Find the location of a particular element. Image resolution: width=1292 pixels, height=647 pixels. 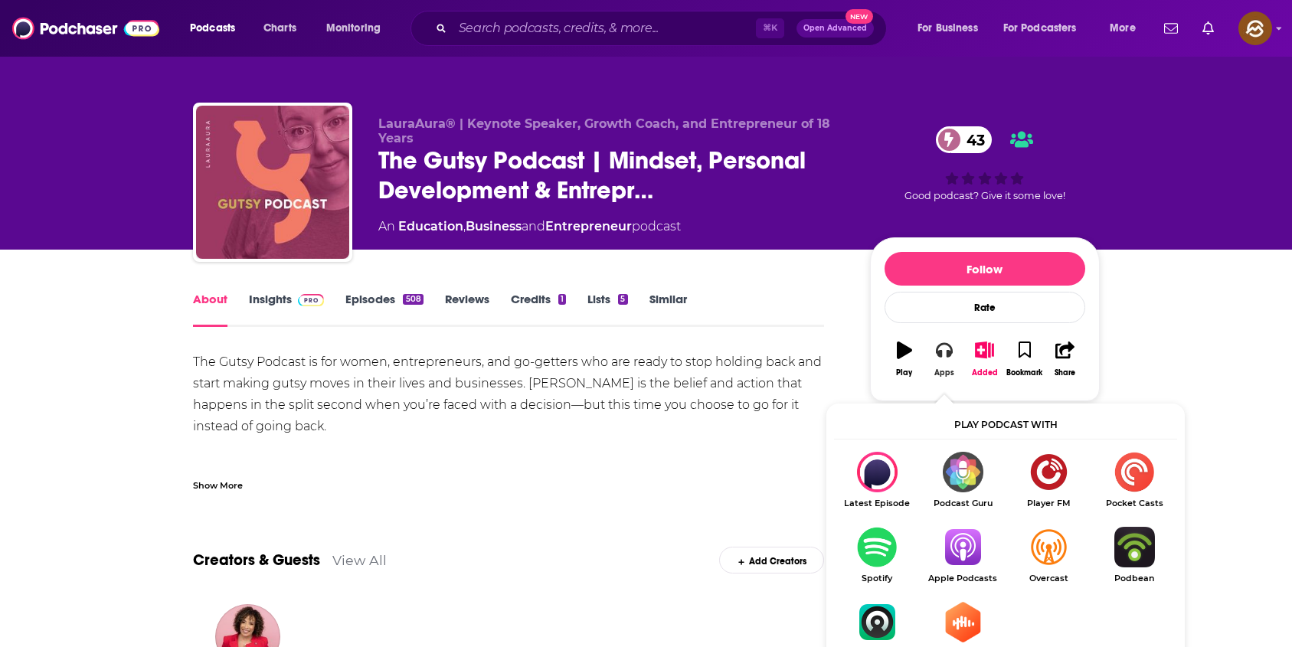

div: Search podcasts, credits, & more... is located at coordinates (663, 28).